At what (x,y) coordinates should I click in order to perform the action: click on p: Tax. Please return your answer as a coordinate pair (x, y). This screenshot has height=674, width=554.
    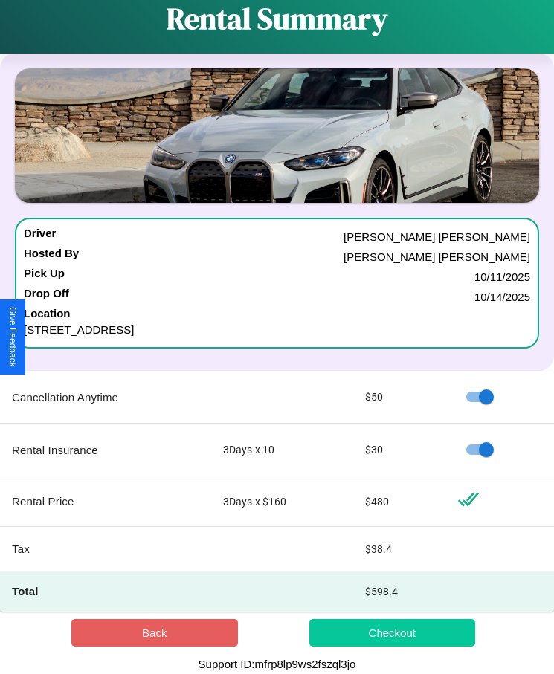
    Looking at the image, I should click on (106, 549).